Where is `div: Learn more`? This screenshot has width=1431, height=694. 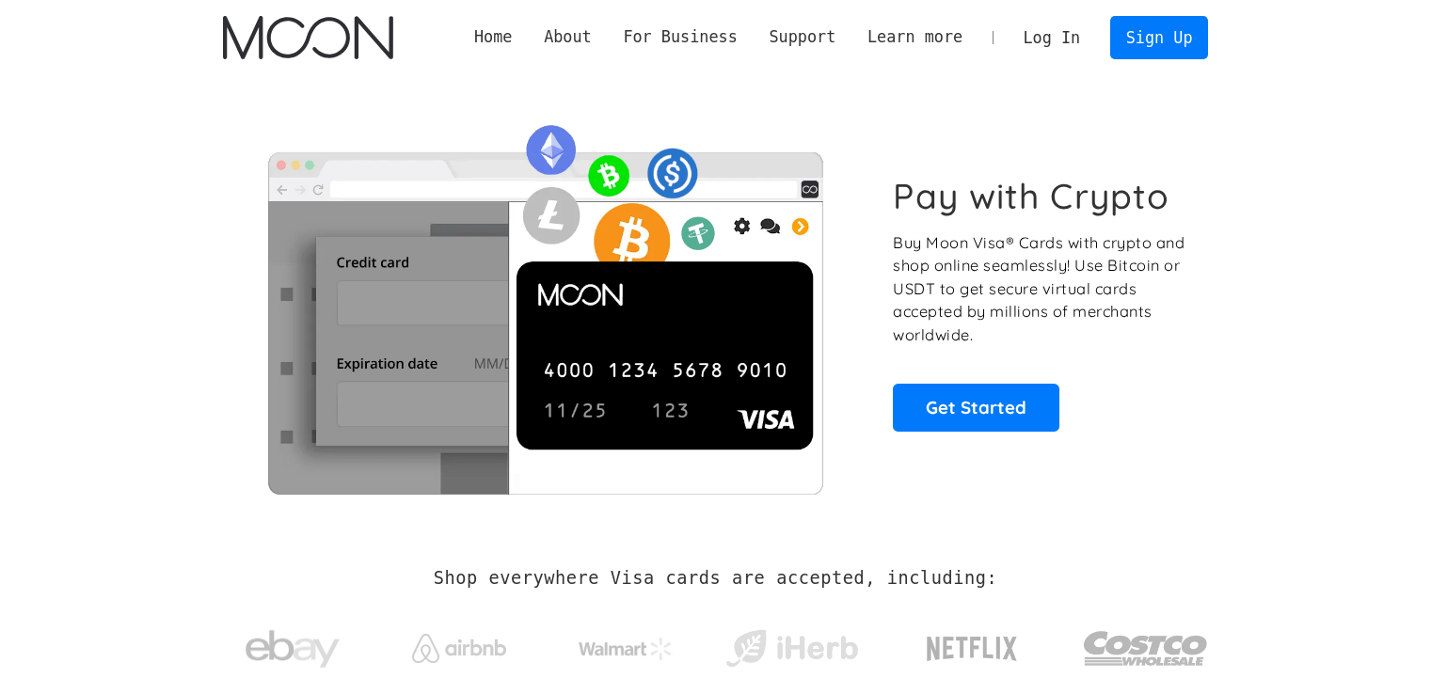 div: Learn more is located at coordinates (915, 37).